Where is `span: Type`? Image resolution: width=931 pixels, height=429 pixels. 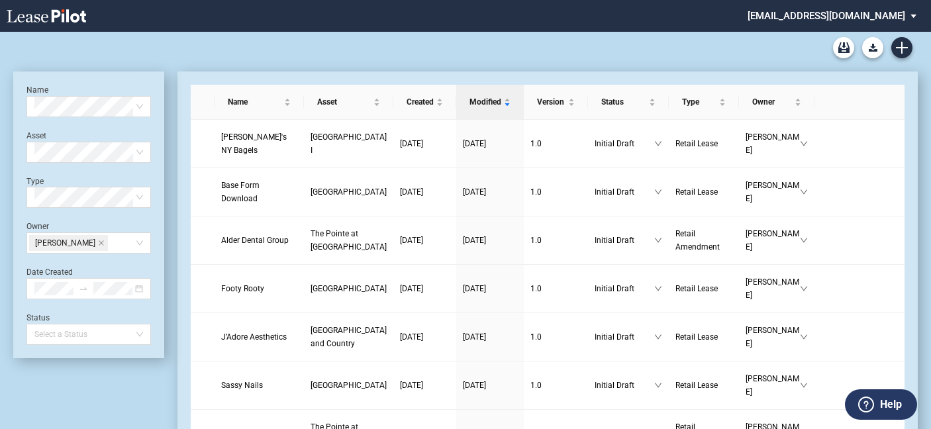
span: Type is located at coordinates (699, 102).